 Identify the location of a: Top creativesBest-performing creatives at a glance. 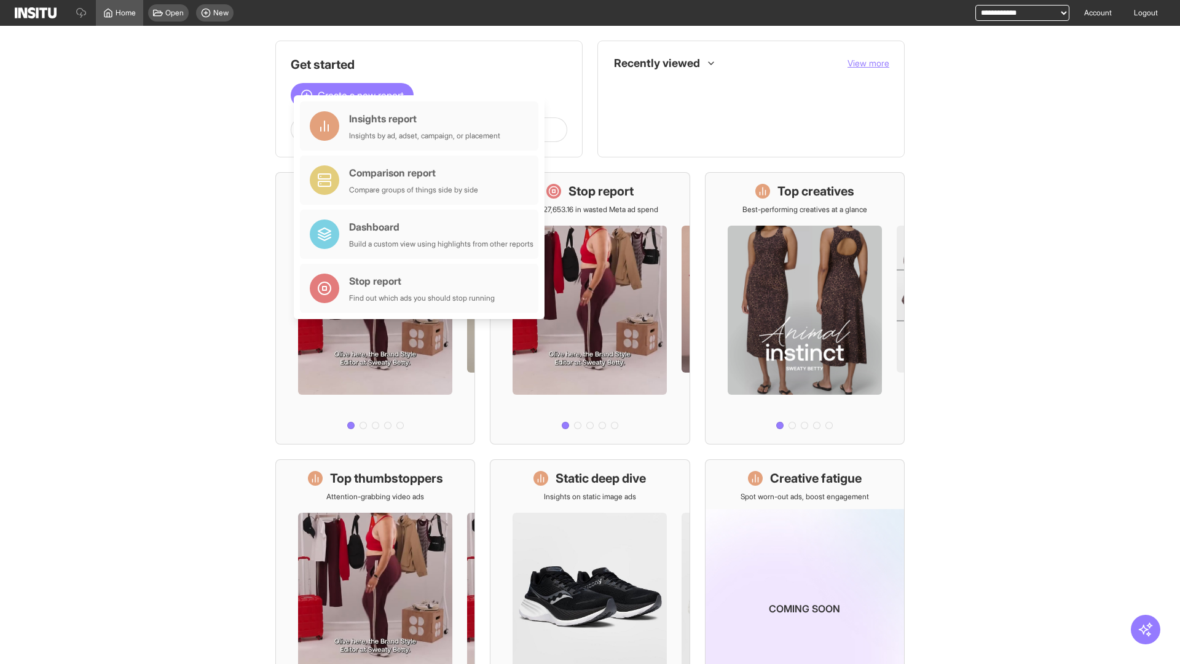
(805, 308).